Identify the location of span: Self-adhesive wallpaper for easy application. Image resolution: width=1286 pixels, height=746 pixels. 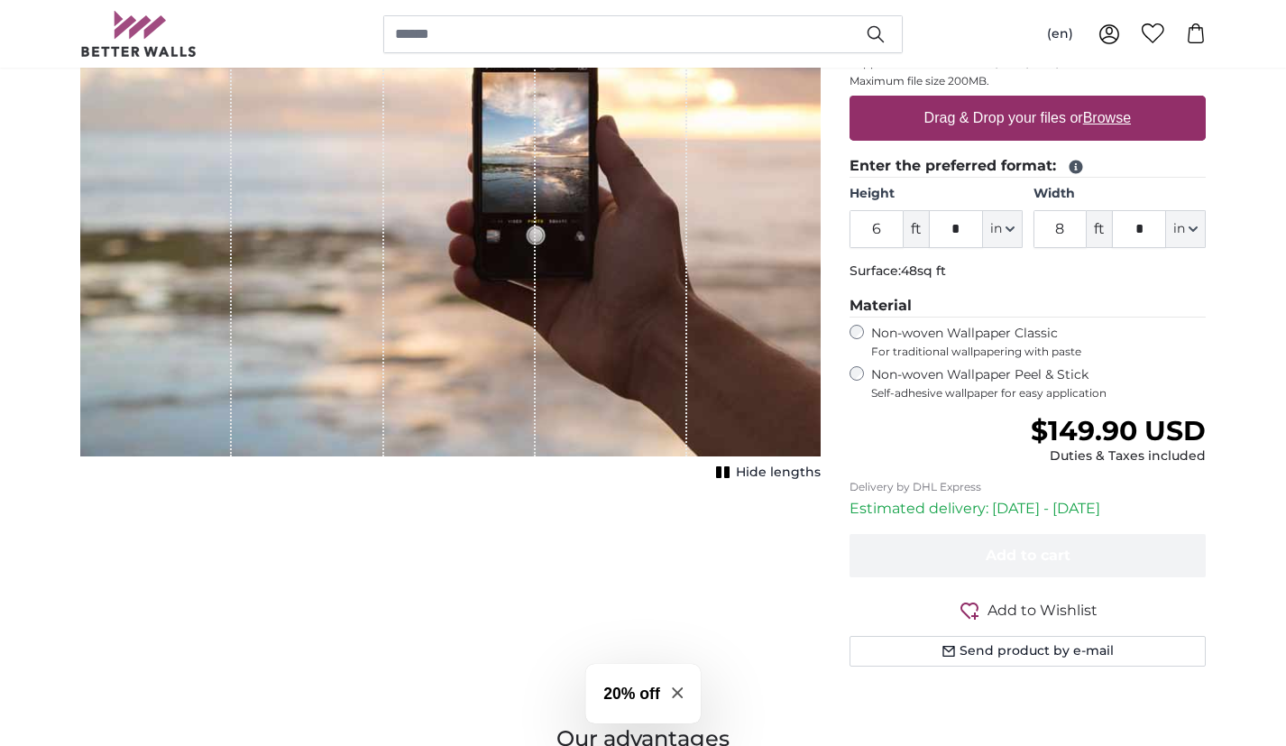
(1038, 393).